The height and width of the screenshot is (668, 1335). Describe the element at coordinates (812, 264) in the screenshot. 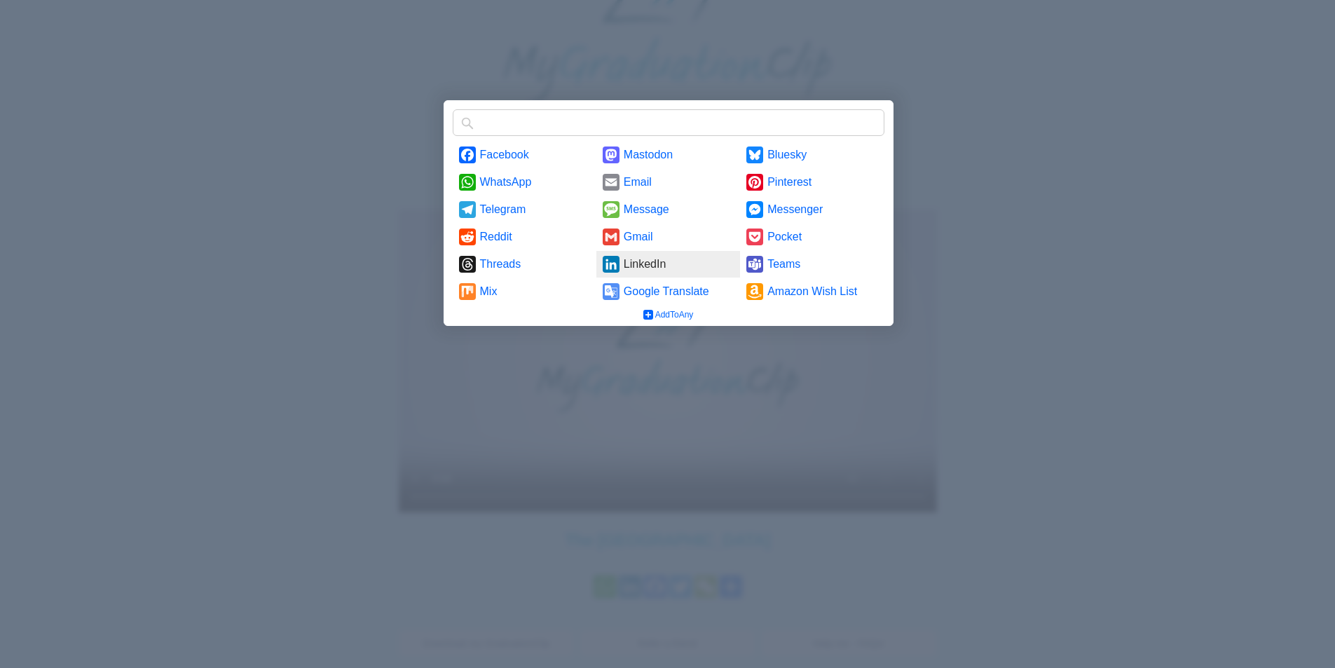

I see `a: Teams` at that location.